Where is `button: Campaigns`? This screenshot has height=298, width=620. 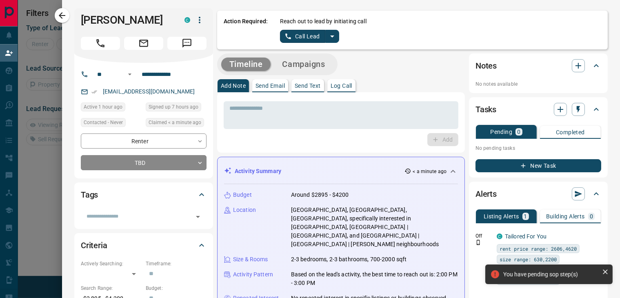
button: Campaigns is located at coordinates (303, 64).